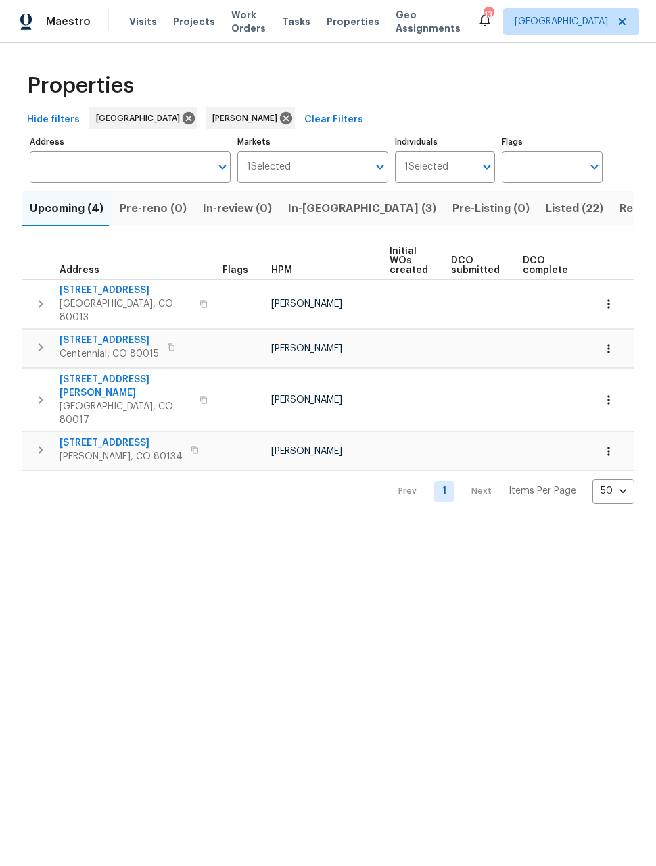  What do you see at coordinates (68, 22) in the screenshot?
I see `span: Maestro` at bounding box center [68, 22].